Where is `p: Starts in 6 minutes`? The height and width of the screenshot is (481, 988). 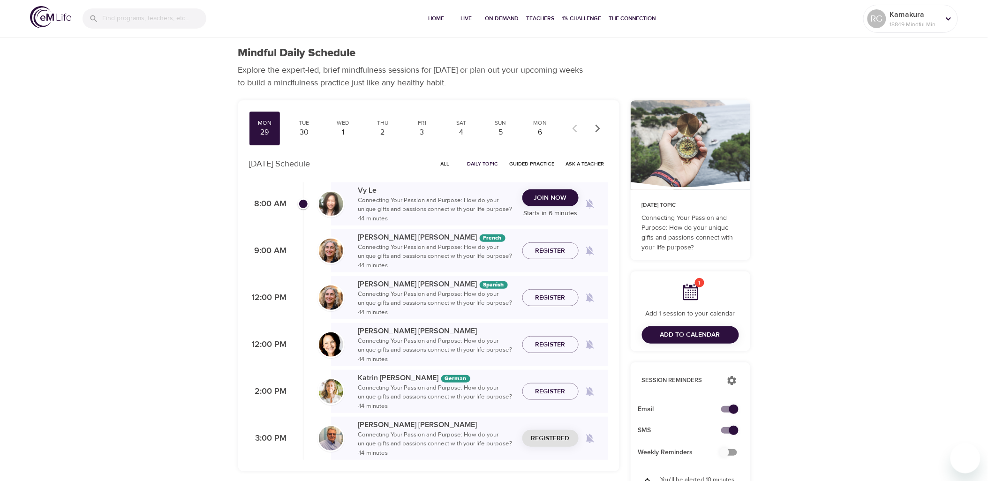
p: Starts in 6 minutes is located at coordinates (550, 213).